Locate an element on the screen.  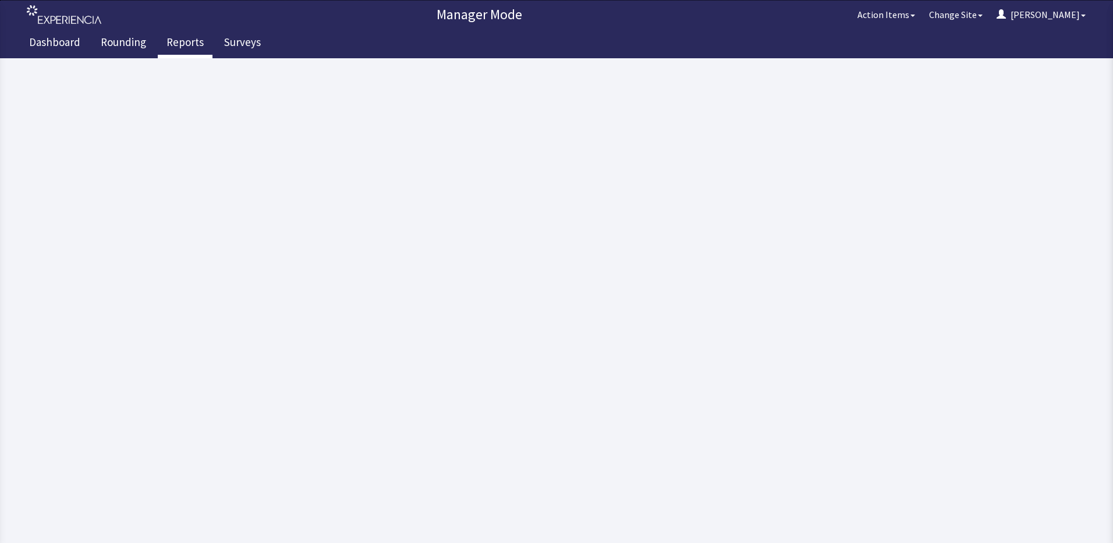
button: Change Site is located at coordinates (956, 15).